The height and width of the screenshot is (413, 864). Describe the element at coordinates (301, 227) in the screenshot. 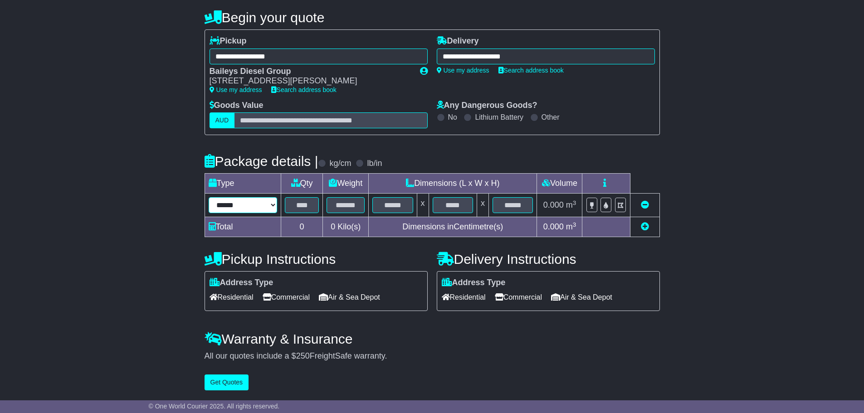

I see `td: 0` at that location.